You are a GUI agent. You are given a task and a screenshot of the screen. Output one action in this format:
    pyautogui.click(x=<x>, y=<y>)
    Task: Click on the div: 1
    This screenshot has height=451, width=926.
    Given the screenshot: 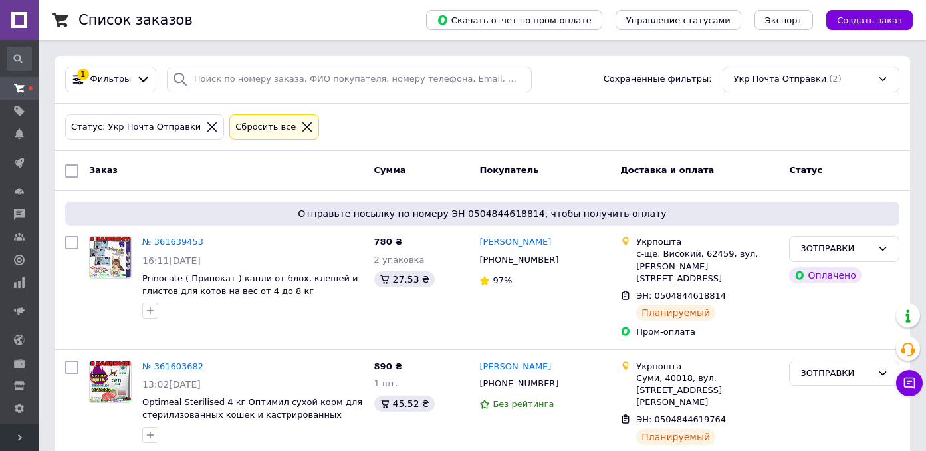 What is the action you would take?
    pyautogui.click(x=83, y=74)
    